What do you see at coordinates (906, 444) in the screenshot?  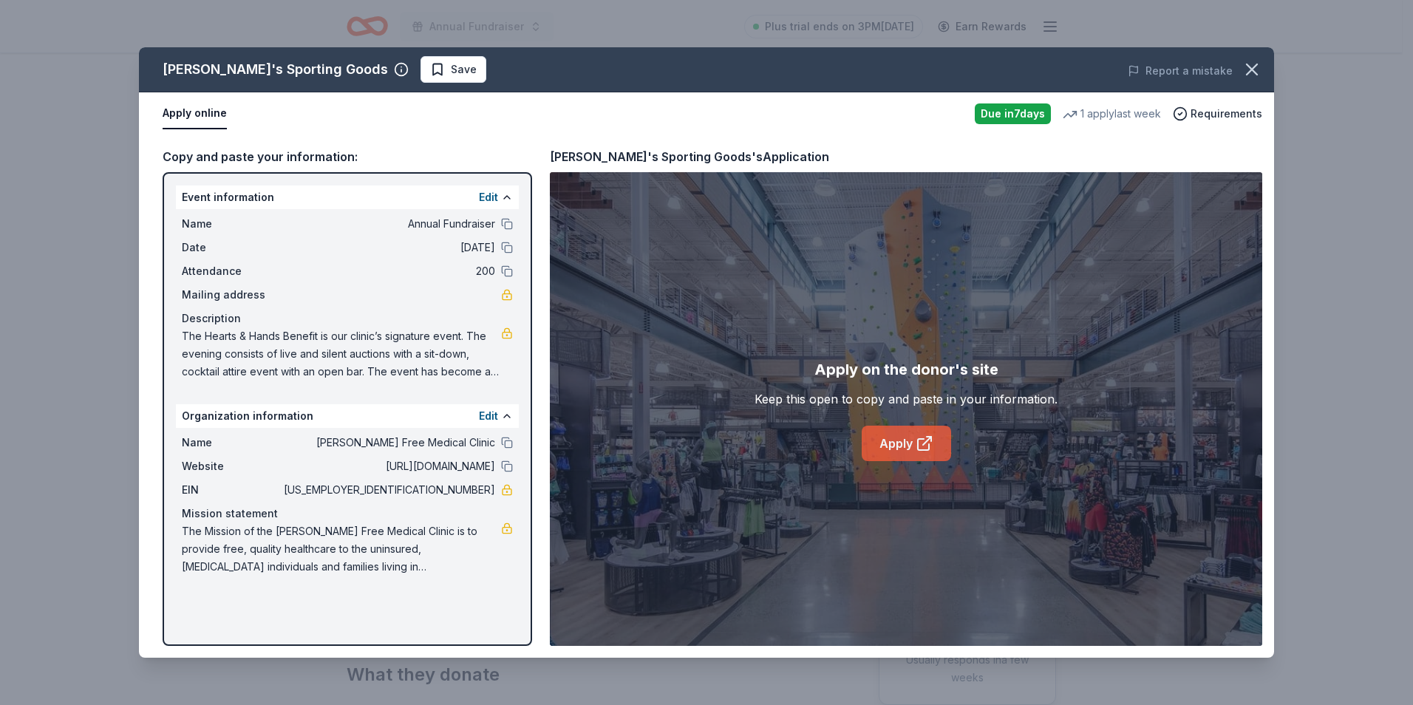 I see `a: Apply` at bounding box center [906, 444].